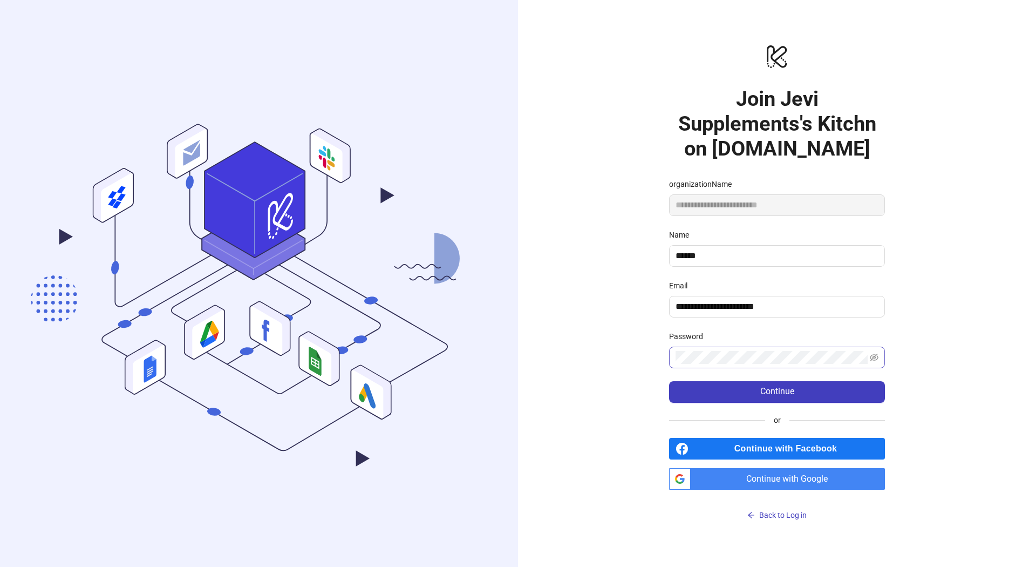 The width and height of the screenshot is (1036, 567). Describe the element at coordinates (777, 392) in the screenshot. I see `button: Continue` at that location.